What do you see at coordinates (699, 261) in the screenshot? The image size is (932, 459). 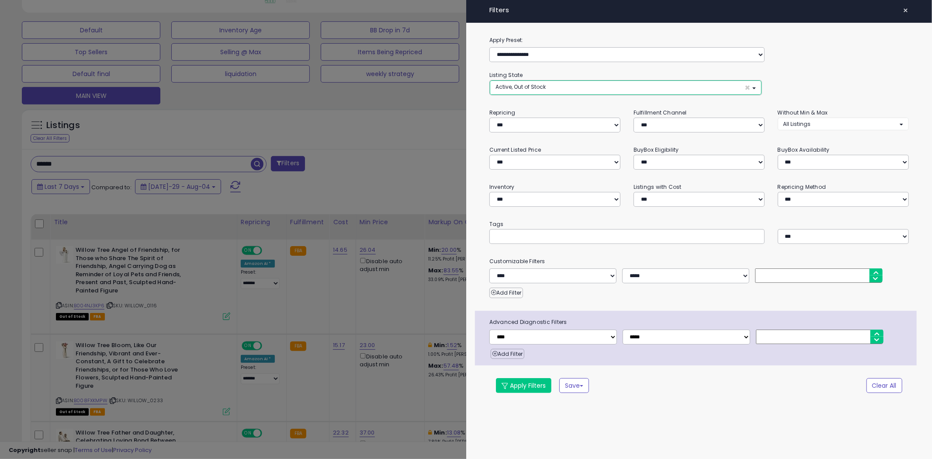 I see `small: Customizable Filters` at bounding box center [699, 261].